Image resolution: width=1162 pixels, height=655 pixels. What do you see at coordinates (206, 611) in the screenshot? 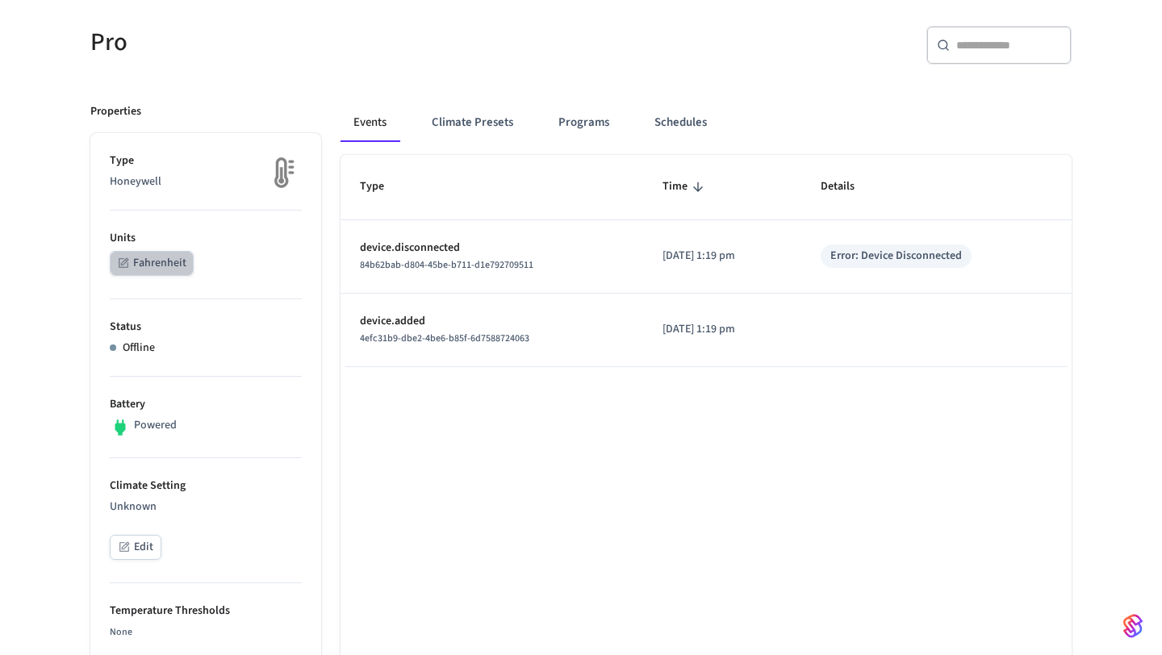
I see `p: Temperature Thresholds` at bounding box center [206, 611].